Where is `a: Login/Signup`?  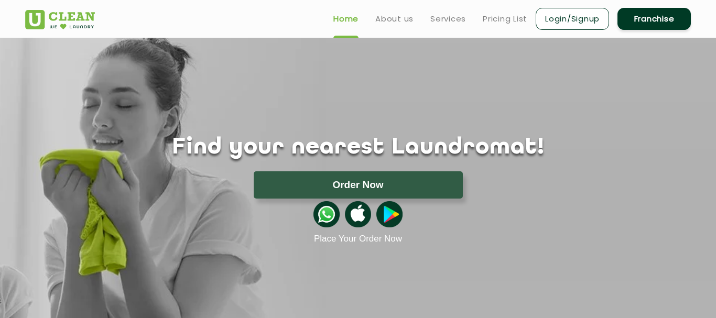 a: Login/Signup is located at coordinates (572, 19).